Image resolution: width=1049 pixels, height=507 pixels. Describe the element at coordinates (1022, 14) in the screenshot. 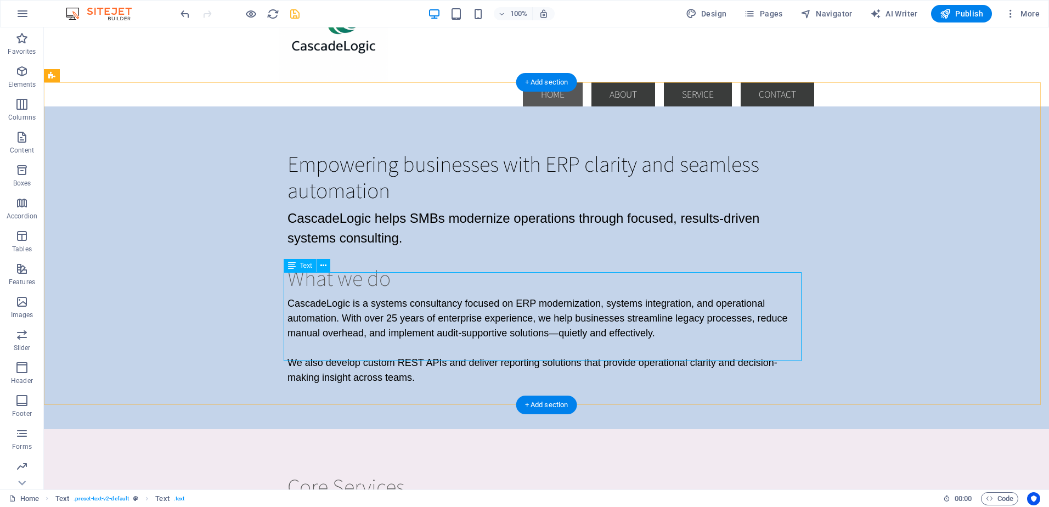

I see `span: More` at that location.